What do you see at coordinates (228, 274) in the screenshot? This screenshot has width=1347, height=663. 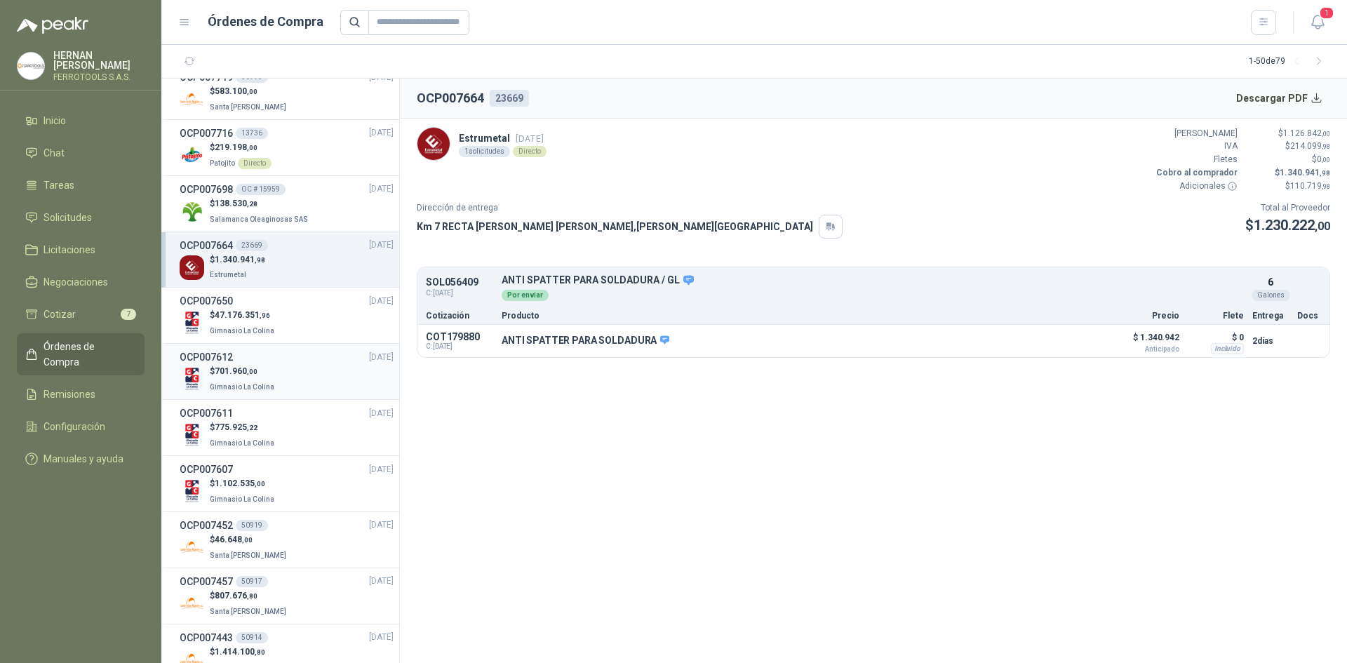 I see `span: Estrumetal` at bounding box center [228, 274].